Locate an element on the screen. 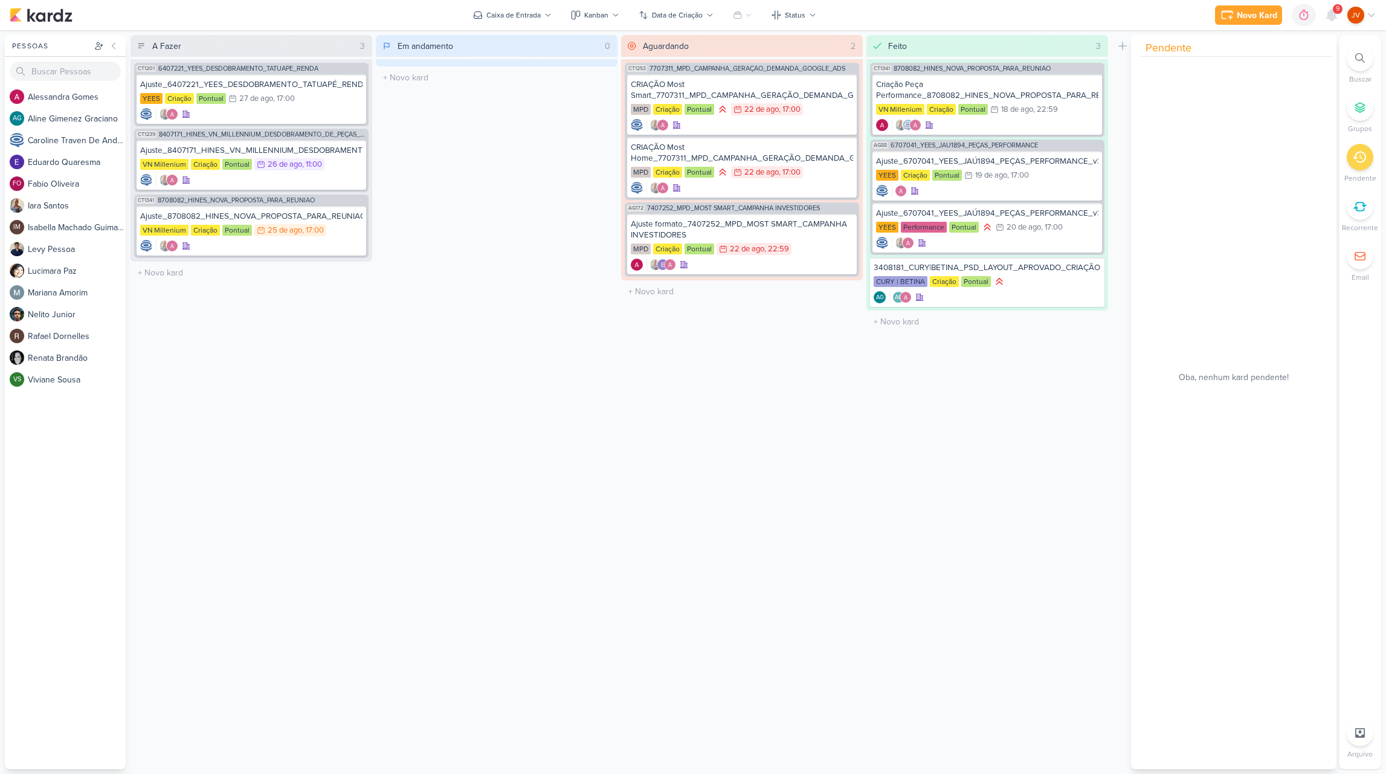 This screenshot has height=774, width=1386. div: I s a b e l l a M a c h a d o G u i m a r ã e s is located at coordinates (77, 227).